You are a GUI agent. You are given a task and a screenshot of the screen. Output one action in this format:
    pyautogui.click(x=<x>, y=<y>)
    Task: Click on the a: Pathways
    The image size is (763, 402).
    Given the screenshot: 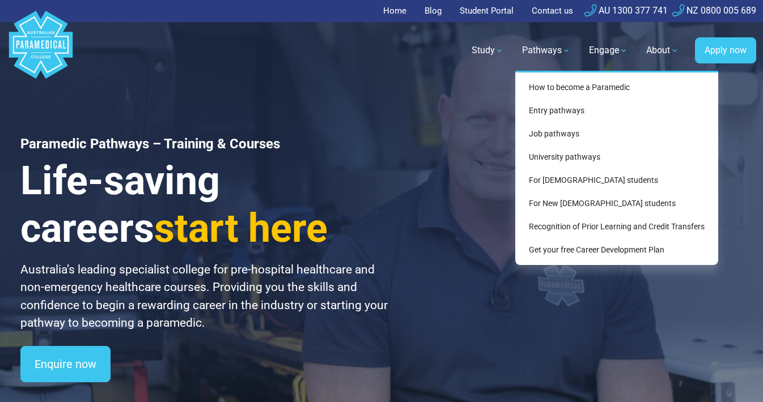 What is the action you would take?
    pyautogui.click(x=546, y=50)
    